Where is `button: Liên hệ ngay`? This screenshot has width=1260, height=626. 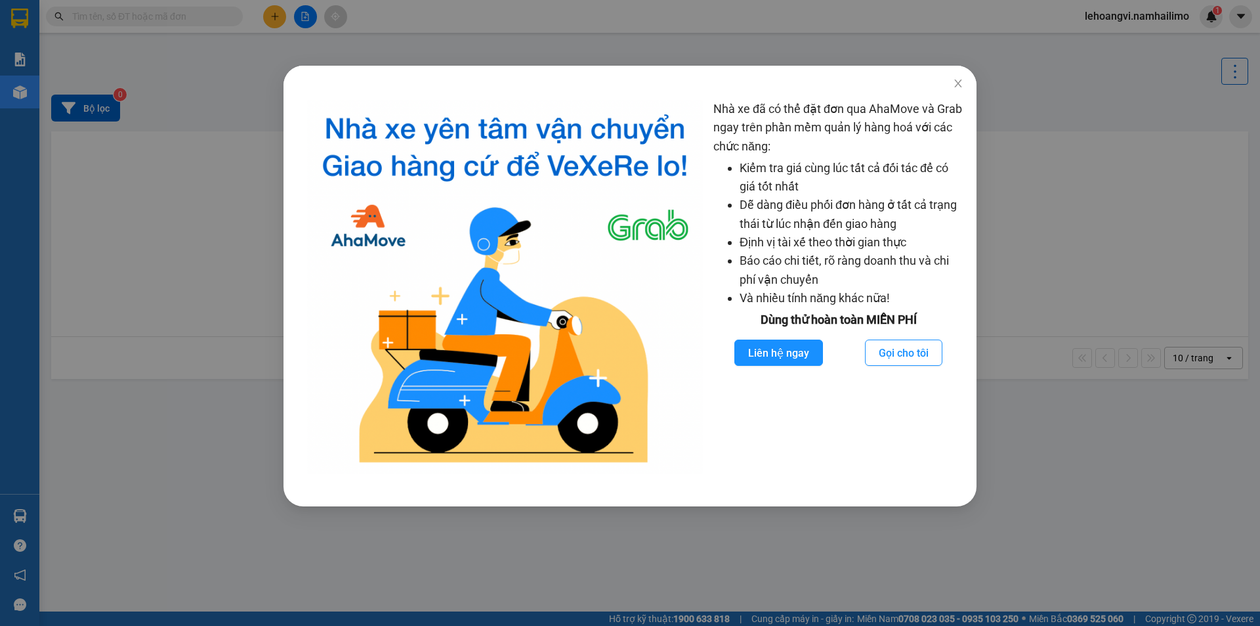 button: Liên hệ ngay is located at coordinates (778, 352).